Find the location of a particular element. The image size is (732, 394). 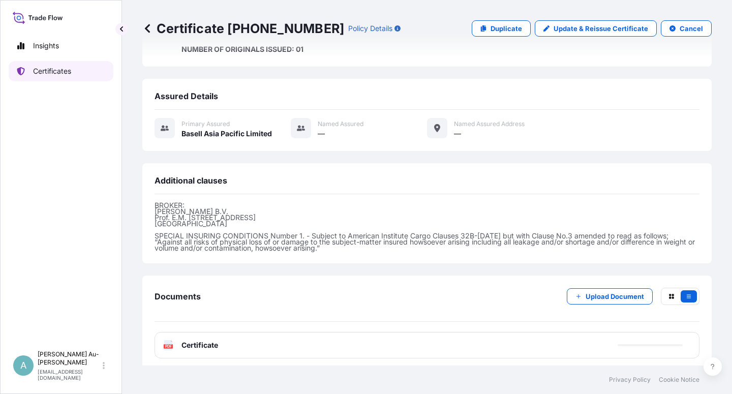

span: Basell Asia Pacific Limited is located at coordinates (227, 134).